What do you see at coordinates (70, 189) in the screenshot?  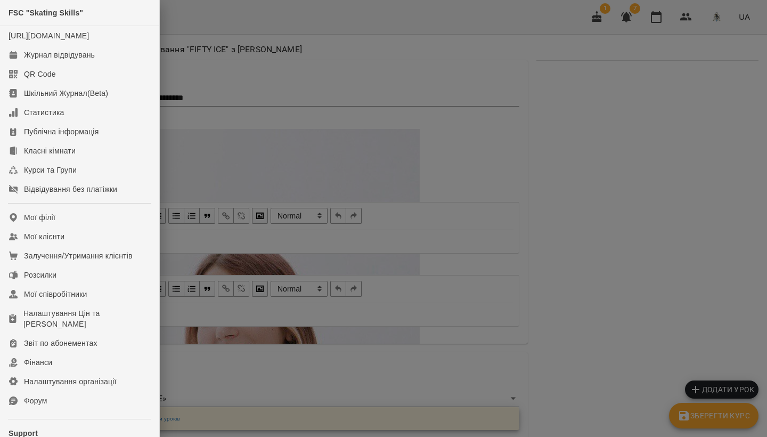 I see `div: Відвідування без платіжки` at bounding box center [70, 189].